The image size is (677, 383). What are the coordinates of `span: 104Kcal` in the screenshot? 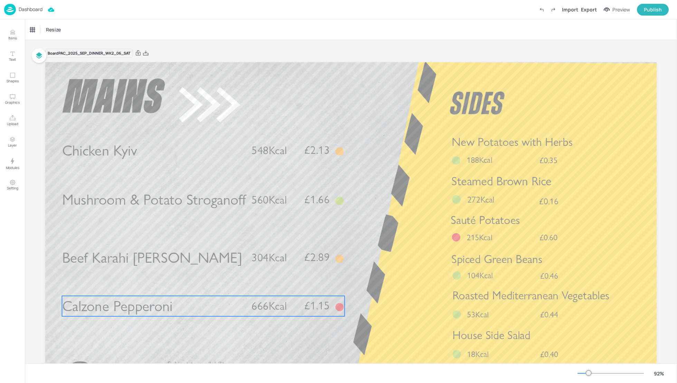 It's located at (480, 275).